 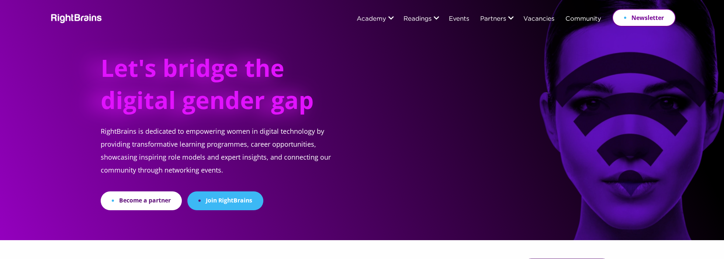 What do you see at coordinates (141, 200) in the screenshot?
I see `a: Become a partner` at bounding box center [141, 200].